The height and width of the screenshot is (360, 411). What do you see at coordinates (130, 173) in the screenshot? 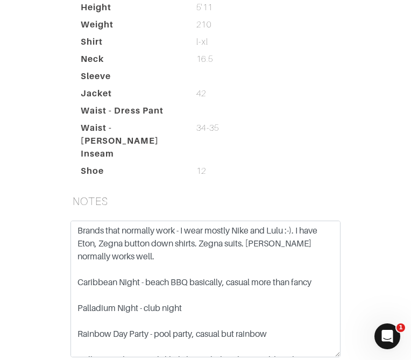
I see `dt: Shoe` at bounding box center [130, 173].